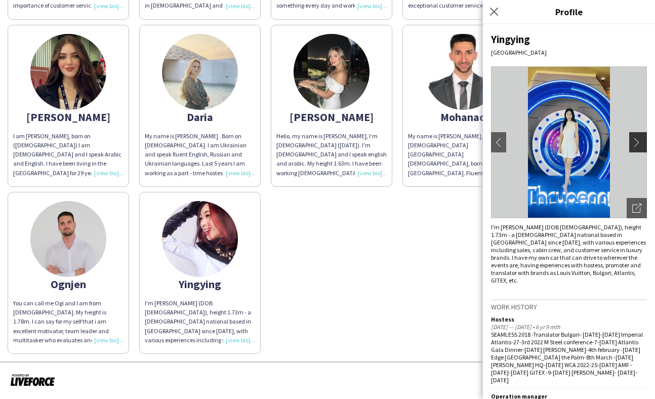  What do you see at coordinates (569, 307) in the screenshot?
I see `h3: Work history` at bounding box center [569, 307].